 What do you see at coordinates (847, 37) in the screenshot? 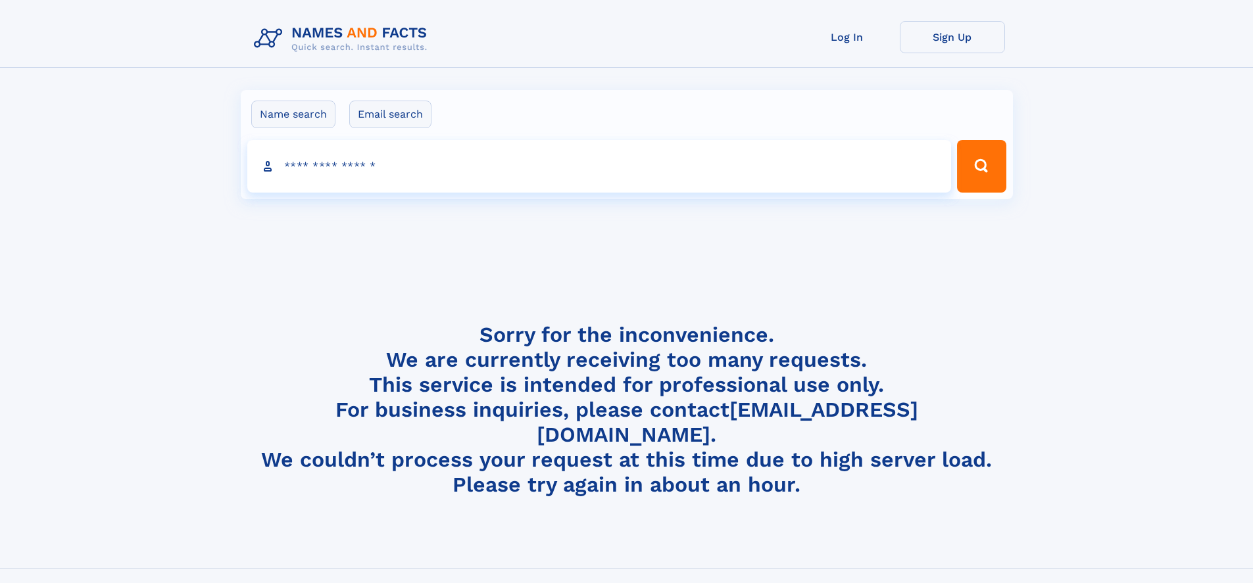
I see `a: Log In` at bounding box center [847, 37].